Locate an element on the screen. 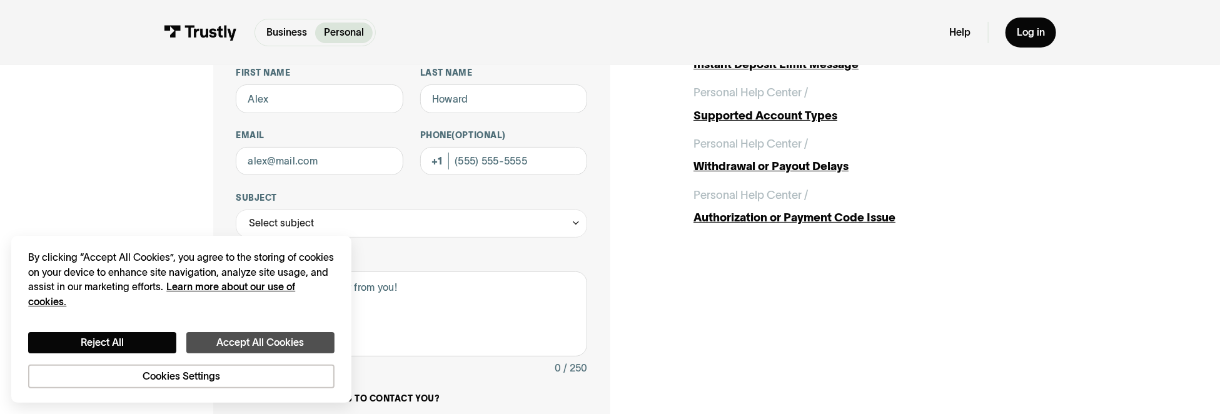 The height and width of the screenshot is (414, 1220). label: How can we help you? is located at coordinates (411, 260).